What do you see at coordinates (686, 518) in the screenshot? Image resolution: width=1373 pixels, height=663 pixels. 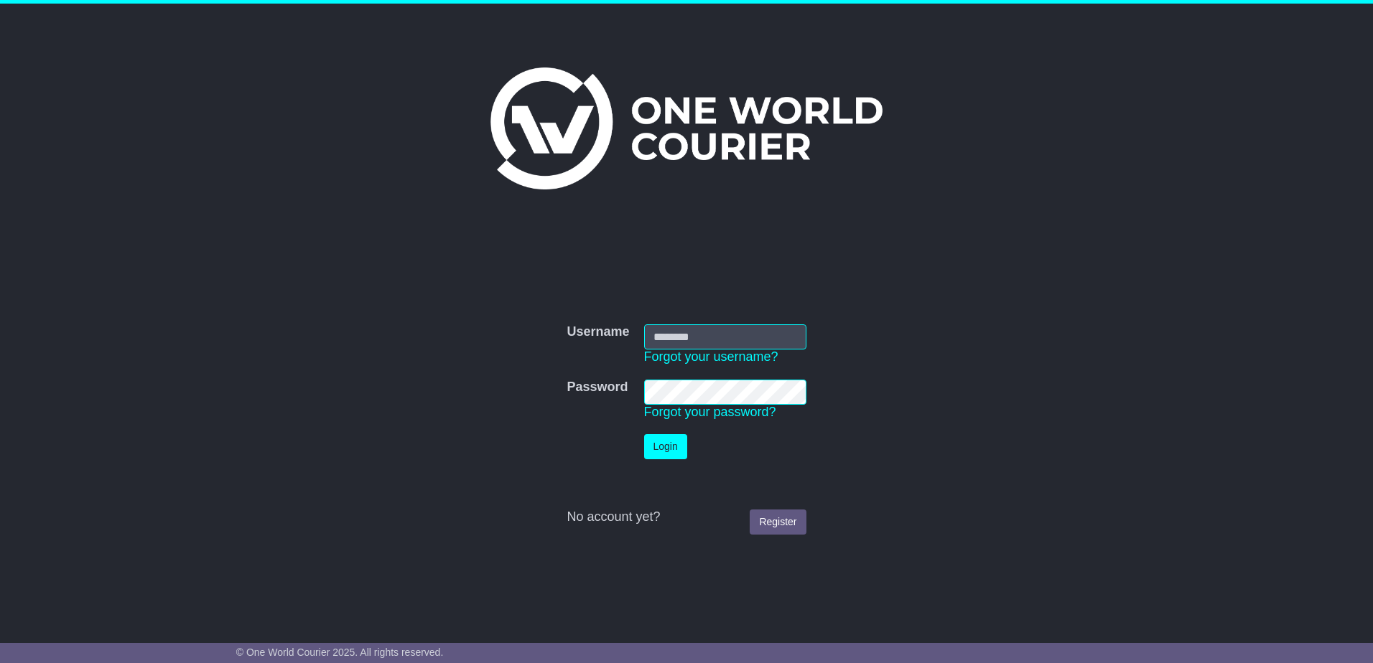 I see `div: No account yet?` at bounding box center [686, 518].